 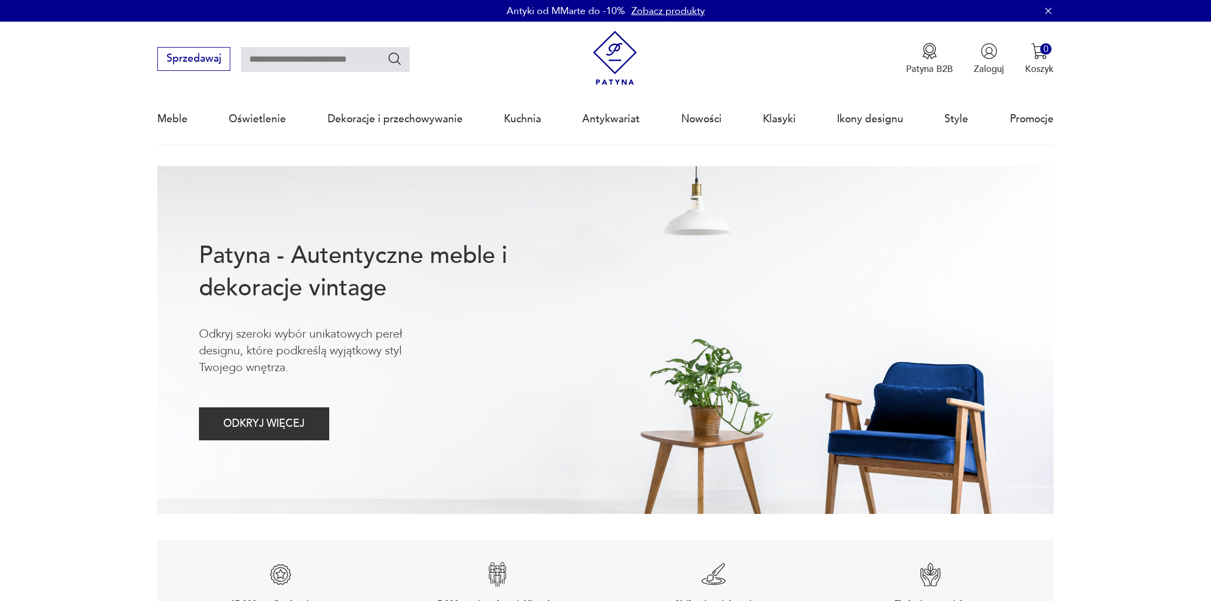 What do you see at coordinates (264, 424) in the screenshot?
I see `a: ODKRYJ WIĘCEJ` at bounding box center [264, 424].